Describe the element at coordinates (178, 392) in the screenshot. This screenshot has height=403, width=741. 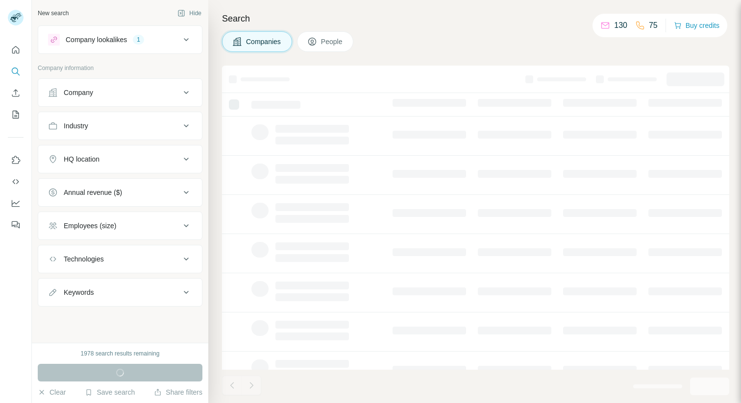
I see `button: Share filters` at that location.